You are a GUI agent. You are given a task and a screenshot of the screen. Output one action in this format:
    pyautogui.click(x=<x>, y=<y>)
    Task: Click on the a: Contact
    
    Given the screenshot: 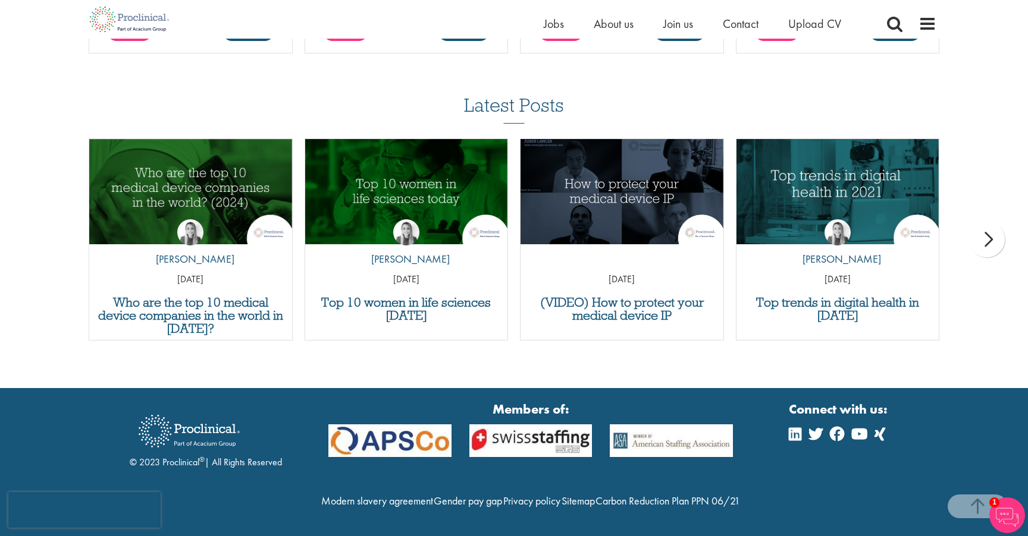 What is the action you would take?
    pyautogui.click(x=740, y=24)
    